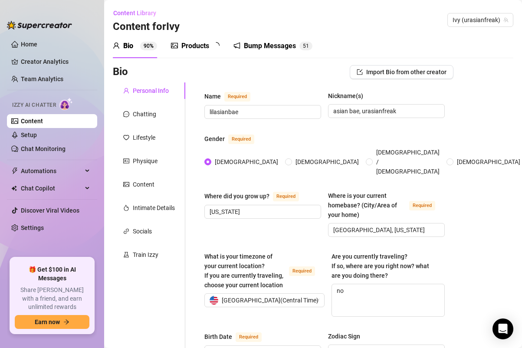 Image resolution: width=522 pixels, height=348 pixels. I want to click on span: Izzy AI Chatter, so click(34, 105).